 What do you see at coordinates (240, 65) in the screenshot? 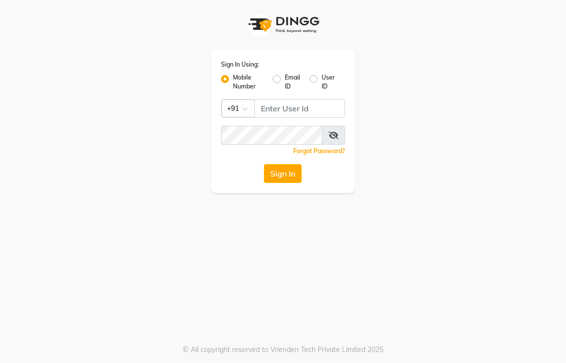
I see `label: Sign In Using:` at bounding box center [240, 65].